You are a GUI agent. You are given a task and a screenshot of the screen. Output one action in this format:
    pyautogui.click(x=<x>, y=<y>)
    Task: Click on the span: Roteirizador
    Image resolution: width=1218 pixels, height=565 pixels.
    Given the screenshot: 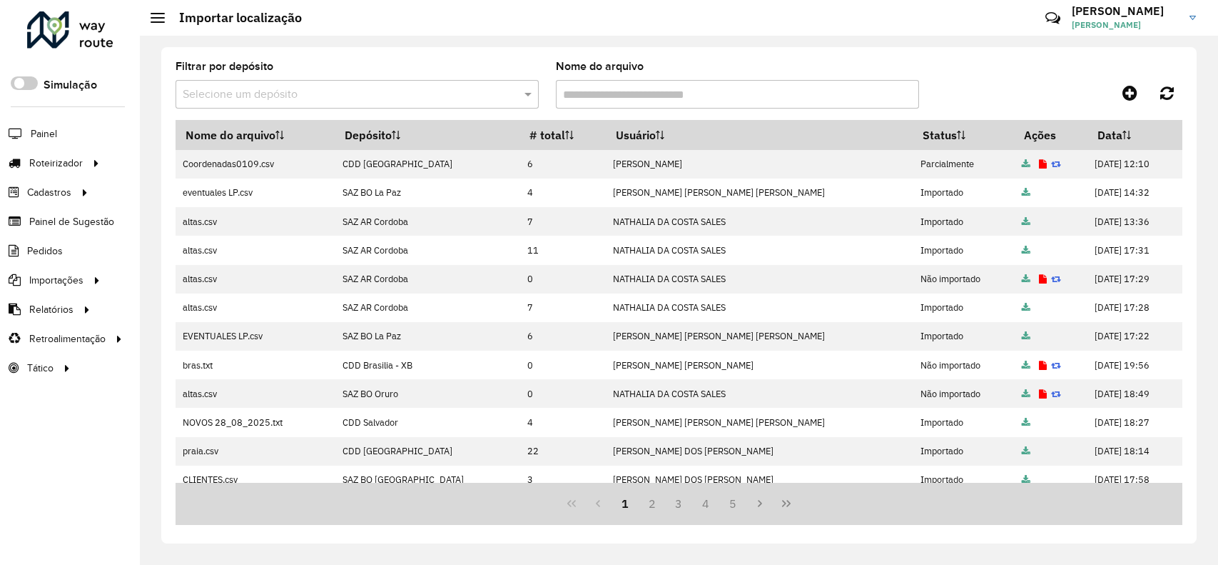 What is the action you would take?
    pyautogui.click(x=56, y=163)
    